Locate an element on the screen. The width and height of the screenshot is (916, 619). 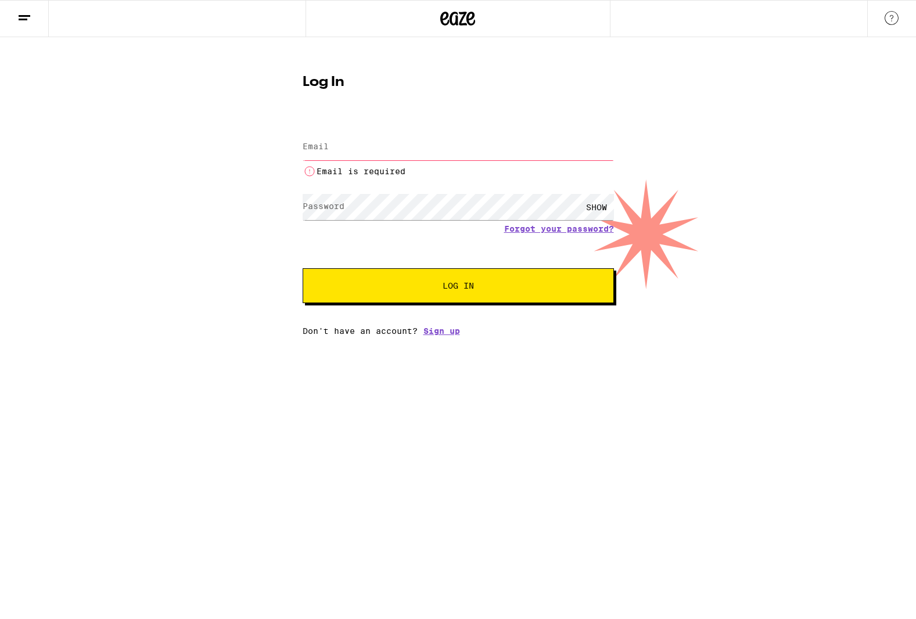
h1: Log In is located at coordinates (458, 82).